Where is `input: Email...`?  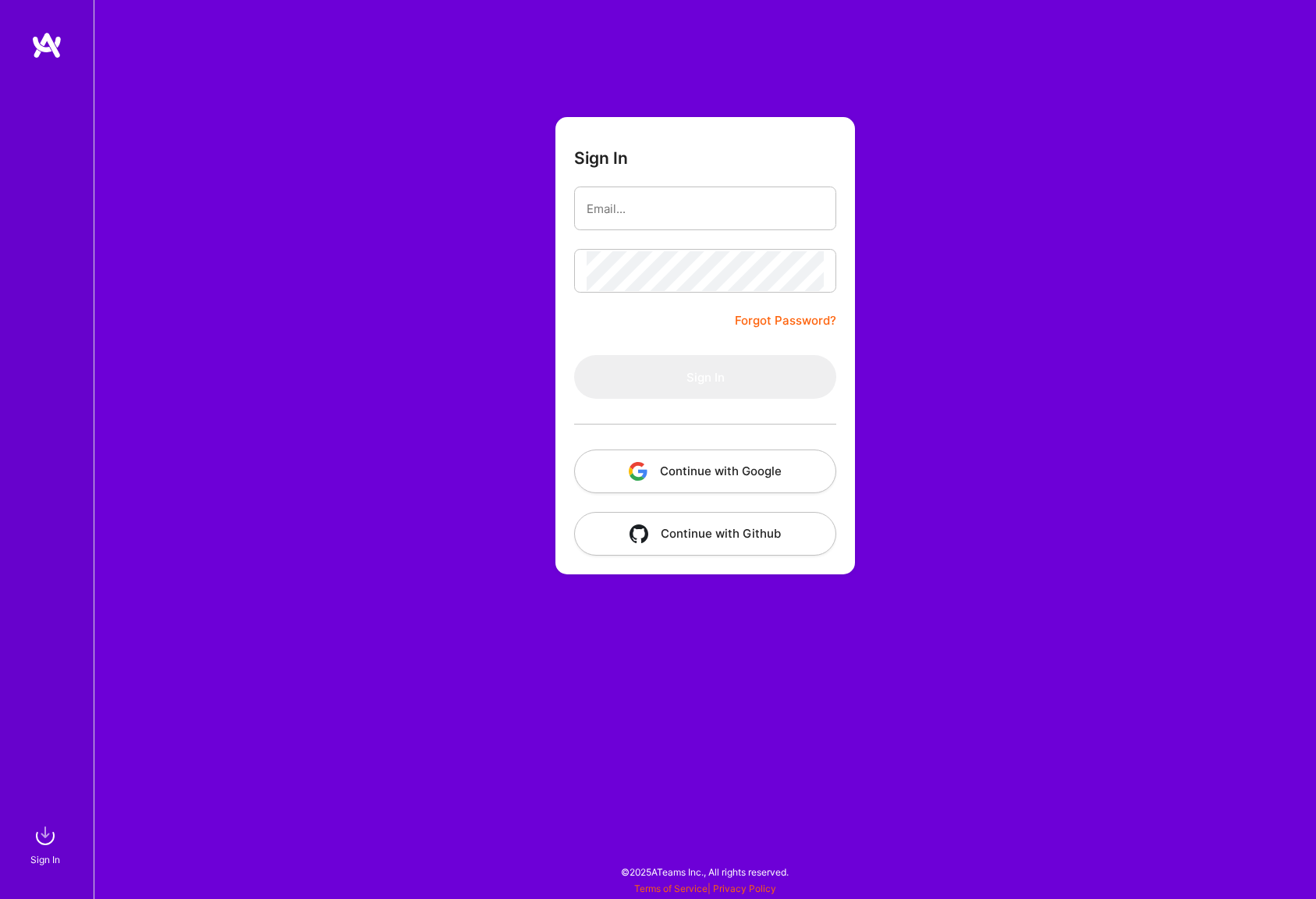
input: Email... is located at coordinates (705, 208).